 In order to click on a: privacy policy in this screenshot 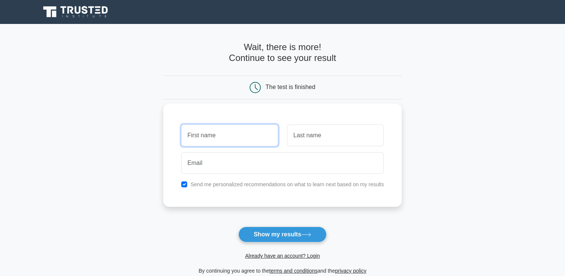, I will do `click(351, 270)`.